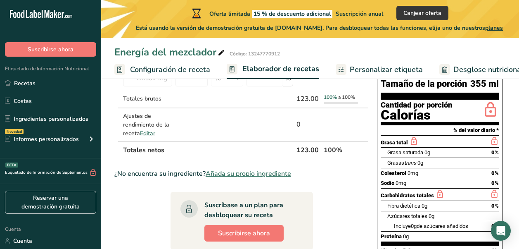  Describe the element at coordinates (23, 240) in the screenshot. I see `font: Cuenta` at that location.